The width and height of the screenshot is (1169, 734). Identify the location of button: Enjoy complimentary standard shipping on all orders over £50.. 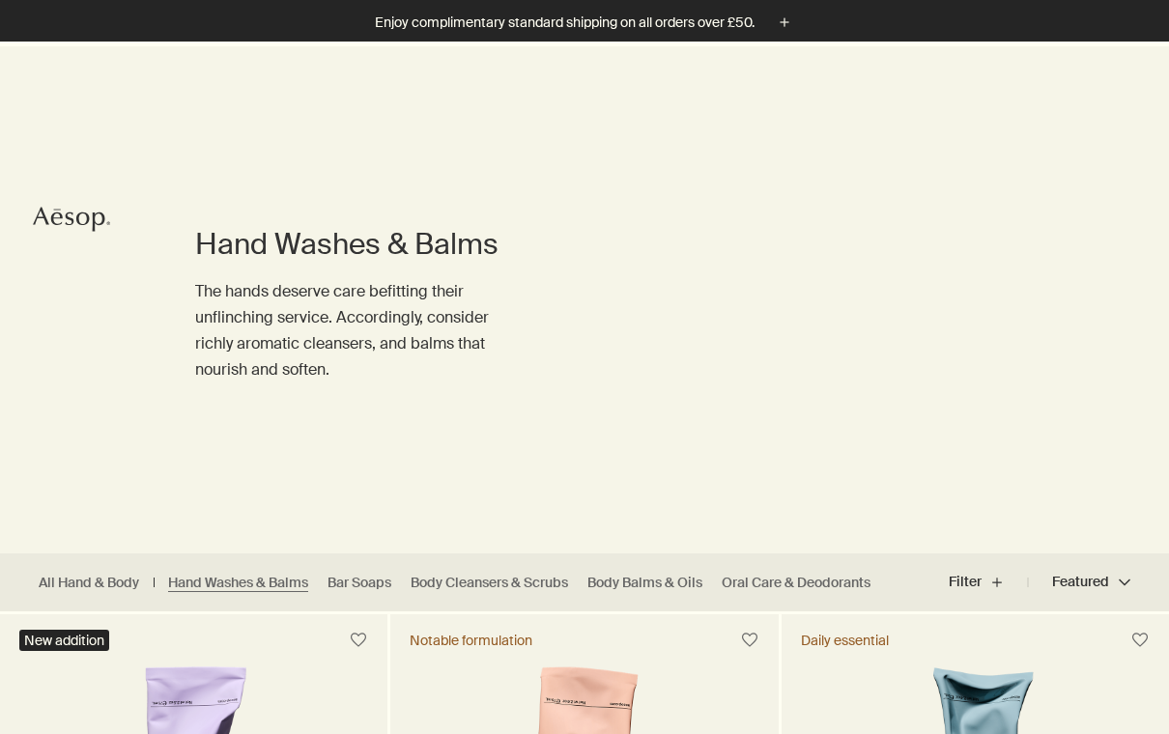
(584, 22).